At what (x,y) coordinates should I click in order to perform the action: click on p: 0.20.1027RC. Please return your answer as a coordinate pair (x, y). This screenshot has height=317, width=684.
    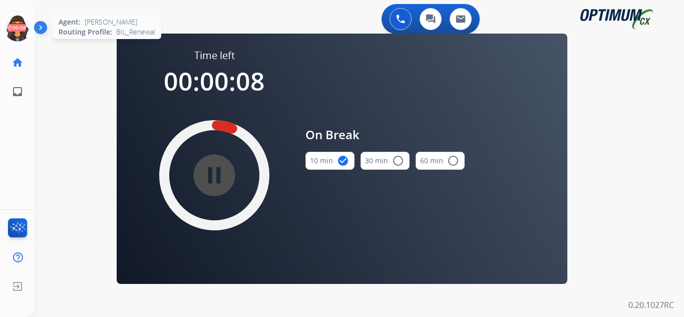
    Looking at the image, I should click on (651, 305).